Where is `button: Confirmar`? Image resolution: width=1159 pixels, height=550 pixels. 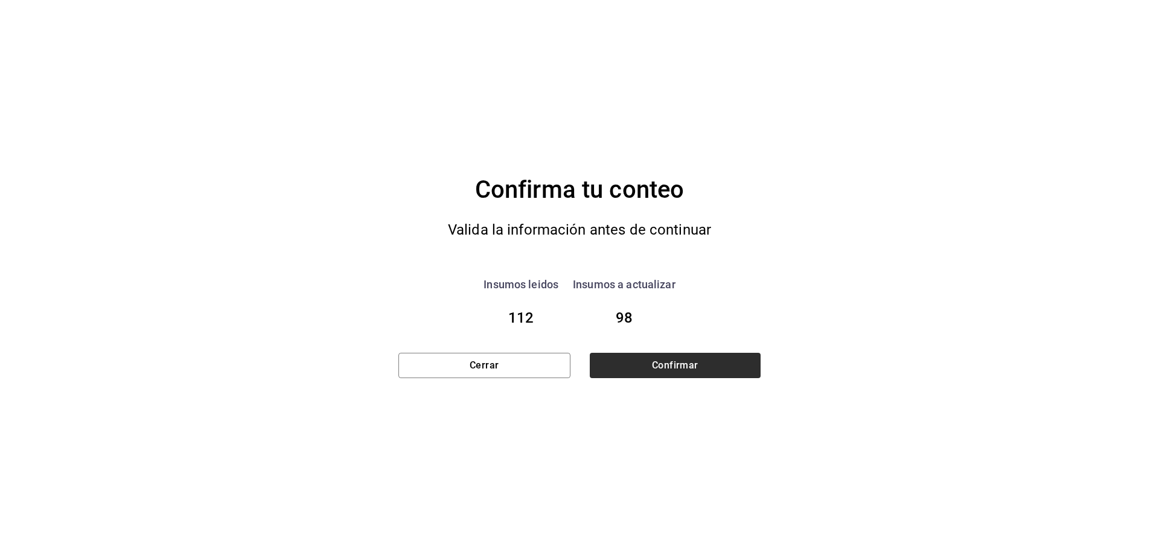
button: Confirmar is located at coordinates (675, 366).